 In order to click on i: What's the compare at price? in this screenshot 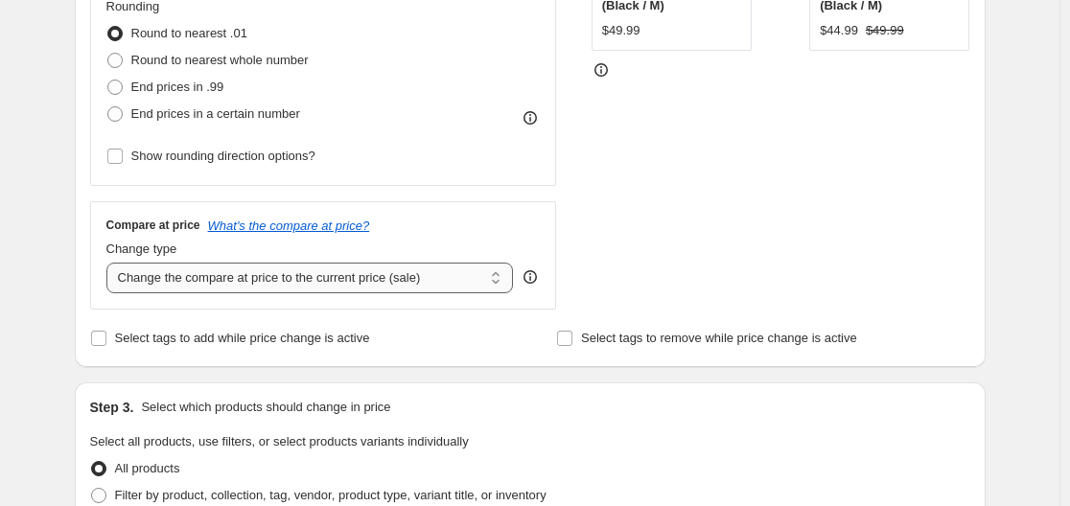, I will do `click(289, 225)`.